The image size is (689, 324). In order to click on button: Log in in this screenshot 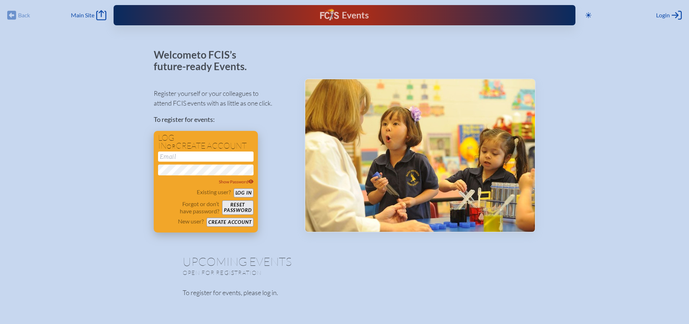, I will do `click(243, 193)`.